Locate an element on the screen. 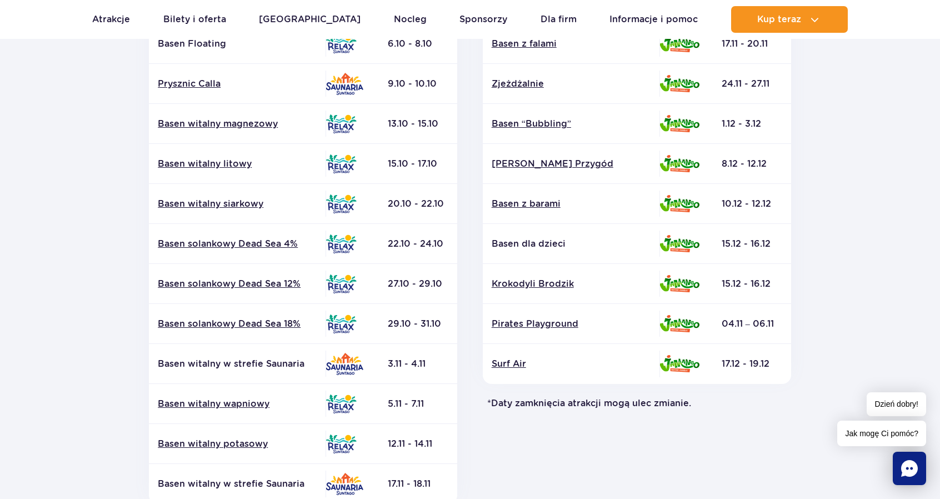 The image size is (940, 499). p: *Daty zamknięcia atrakcji mogą ulec zmianie. is located at coordinates (637, 404).